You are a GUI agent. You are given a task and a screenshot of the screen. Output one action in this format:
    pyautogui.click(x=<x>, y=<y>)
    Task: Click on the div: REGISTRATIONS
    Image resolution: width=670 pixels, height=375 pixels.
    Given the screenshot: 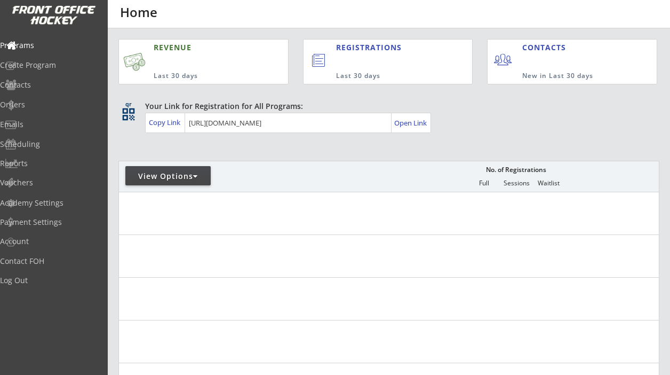 What is the action you would take?
    pyautogui.click(x=382, y=47)
    